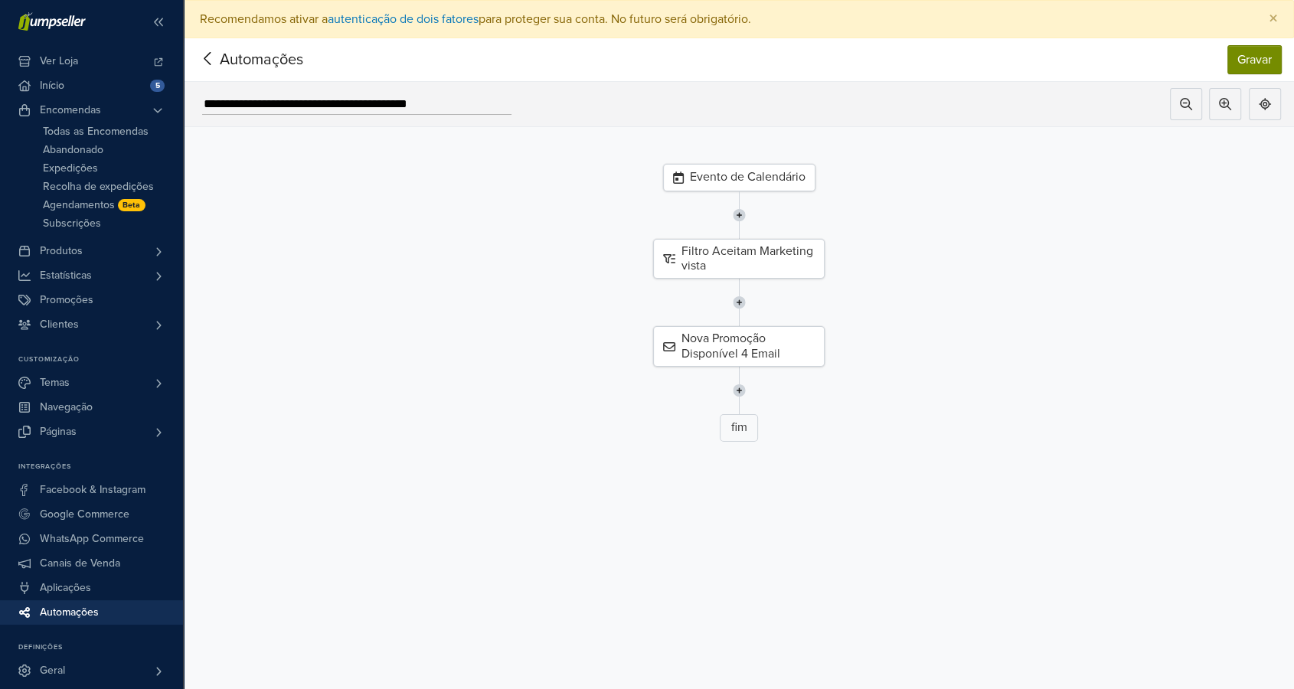  What do you see at coordinates (84, 515) in the screenshot?
I see `span: Google Commerce` at bounding box center [84, 515].